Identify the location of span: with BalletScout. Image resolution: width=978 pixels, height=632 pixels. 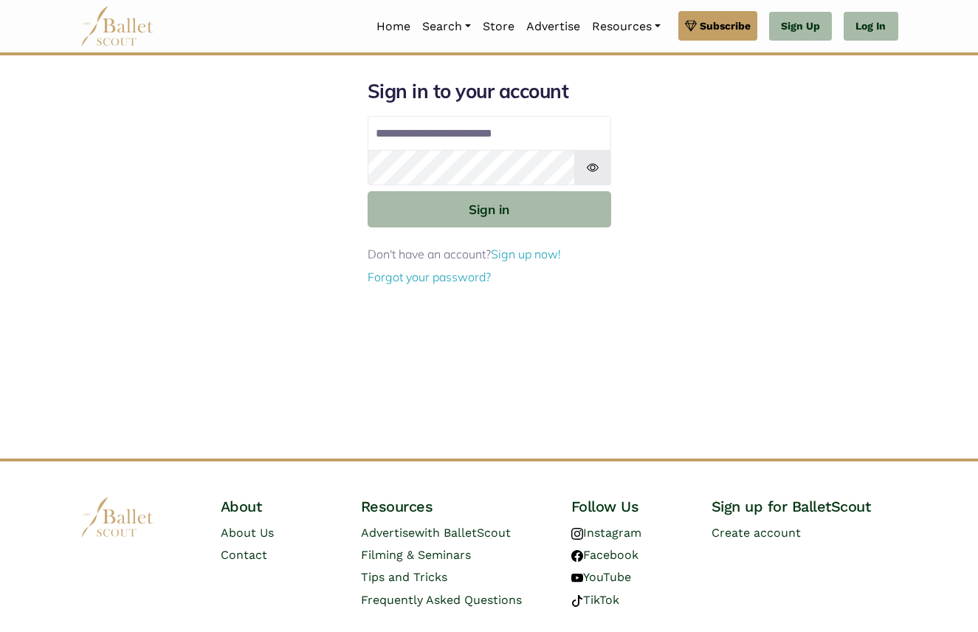
(463, 532).